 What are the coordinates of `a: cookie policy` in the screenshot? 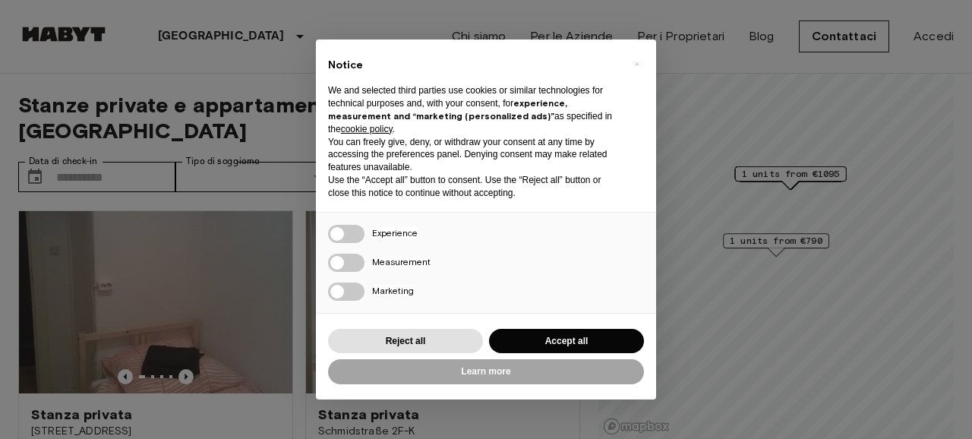 It's located at (367, 129).